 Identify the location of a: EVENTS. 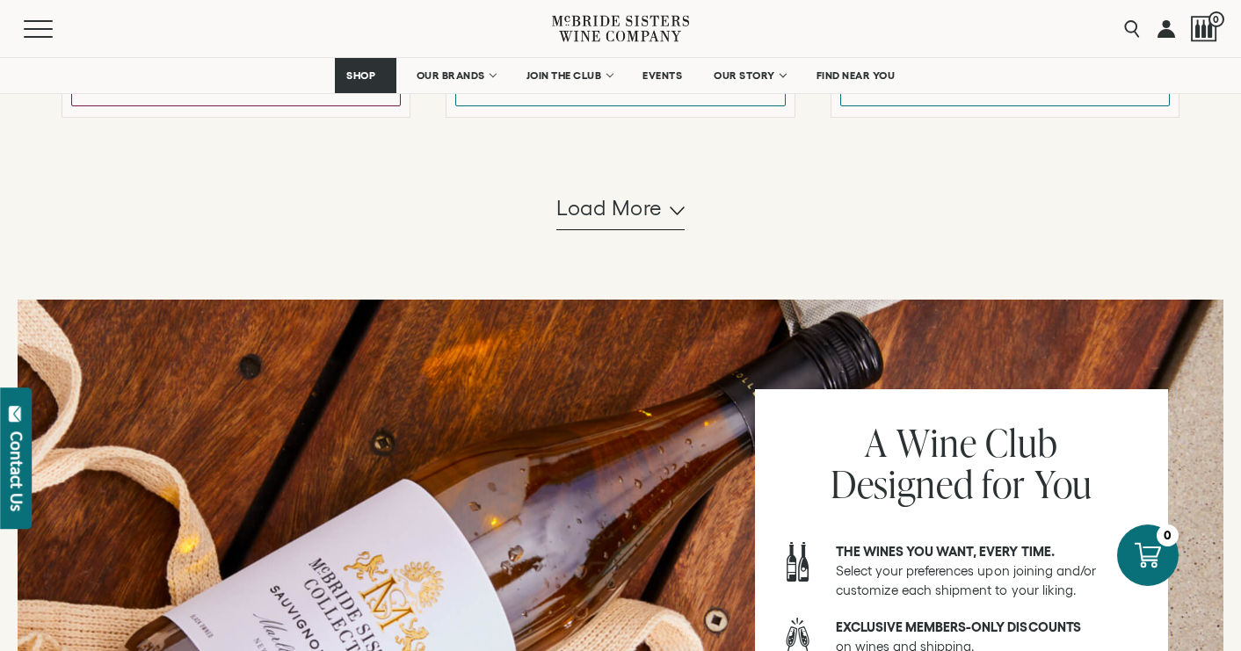
(662, 76).